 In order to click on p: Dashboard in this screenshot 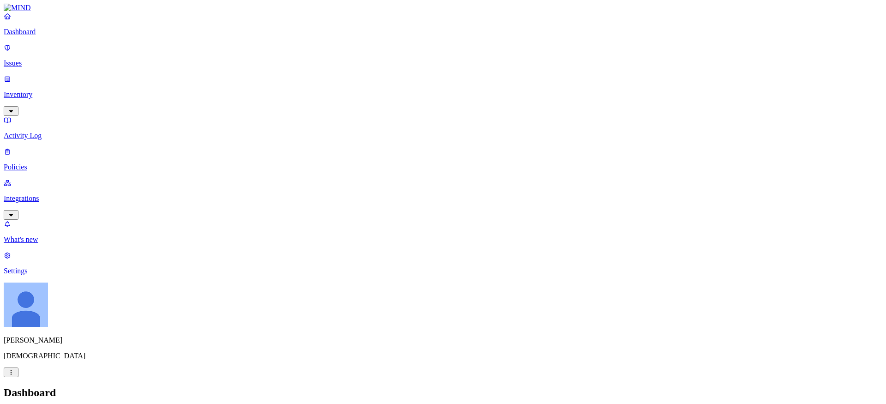, I will do `click(443, 32)`.